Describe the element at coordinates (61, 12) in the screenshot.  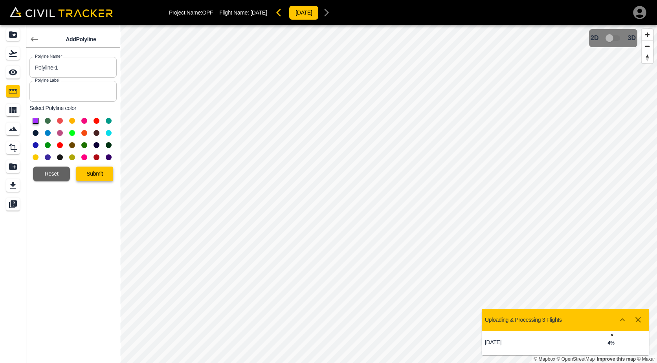
I see `img: Civil Tracker` at that location.